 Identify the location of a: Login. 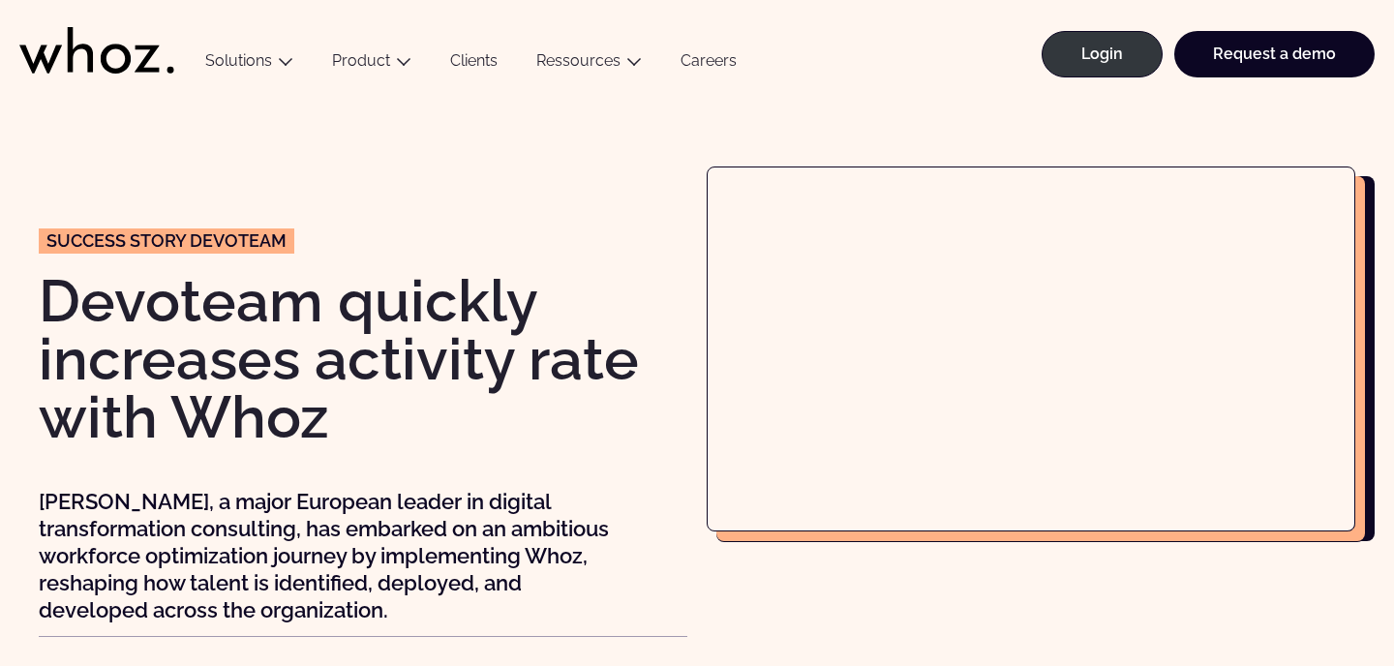
(1102, 54).